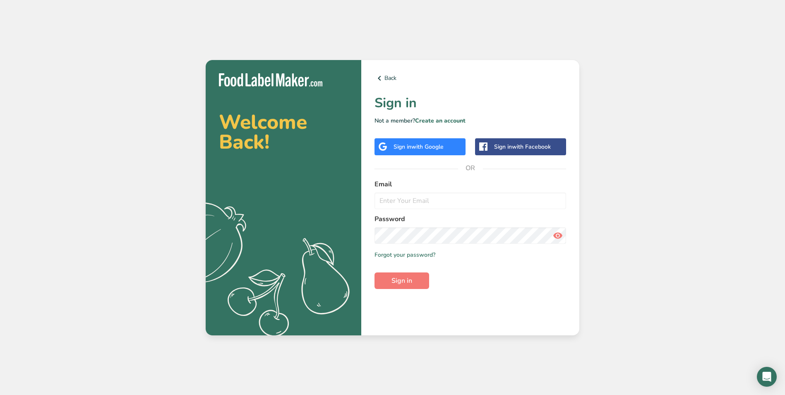 The height and width of the screenshot is (395, 785). I want to click on p: Not a member?, so click(470, 120).